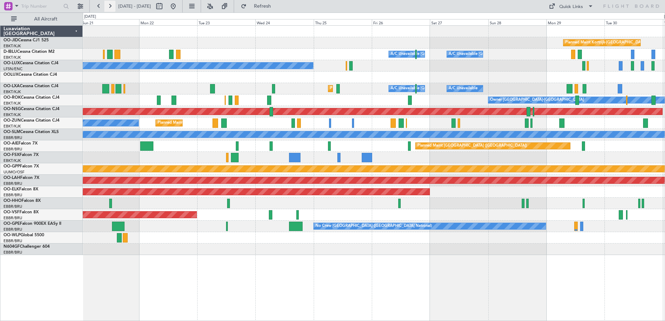 Image resolution: width=665 pixels, height=321 pixels. What do you see at coordinates (31, 86) in the screenshot?
I see `a: OO-LXACessna Citation CJ4` at bounding box center [31, 86].